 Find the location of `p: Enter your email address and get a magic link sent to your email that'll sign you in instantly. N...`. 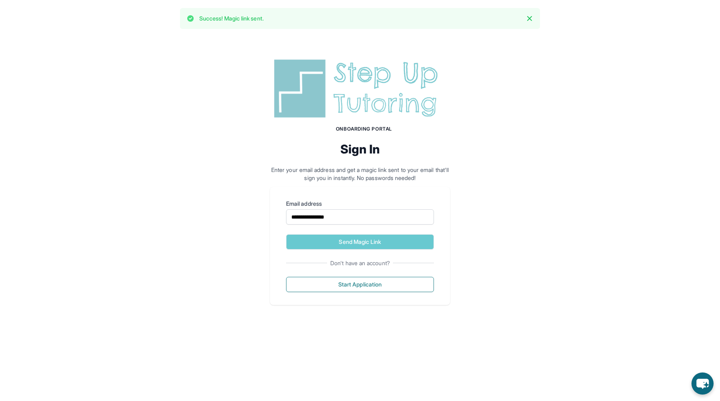

p: Enter your email address and get a magic link sent to your email that'll sign you in instantly. N... is located at coordinates (360, 174).